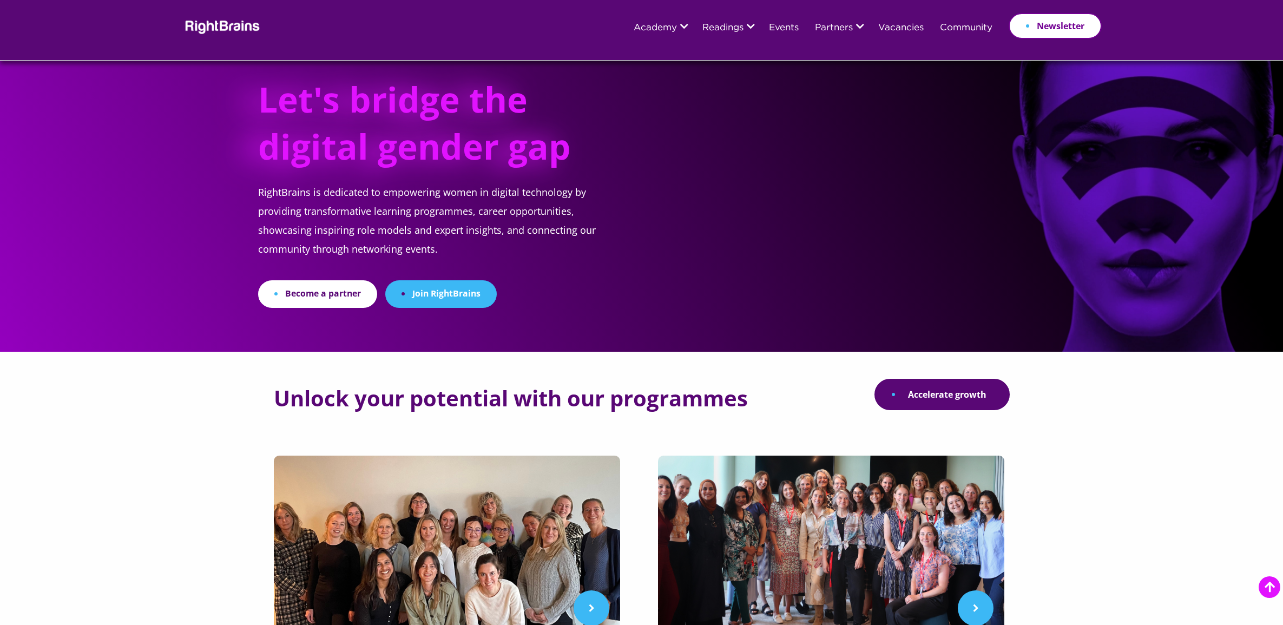 The width and height of the screenshot is (1283, 625). What do you see at coordinates (221, 26) in the screenshot?
I see `img: Rightbrains` at bounding box center [221, 26].